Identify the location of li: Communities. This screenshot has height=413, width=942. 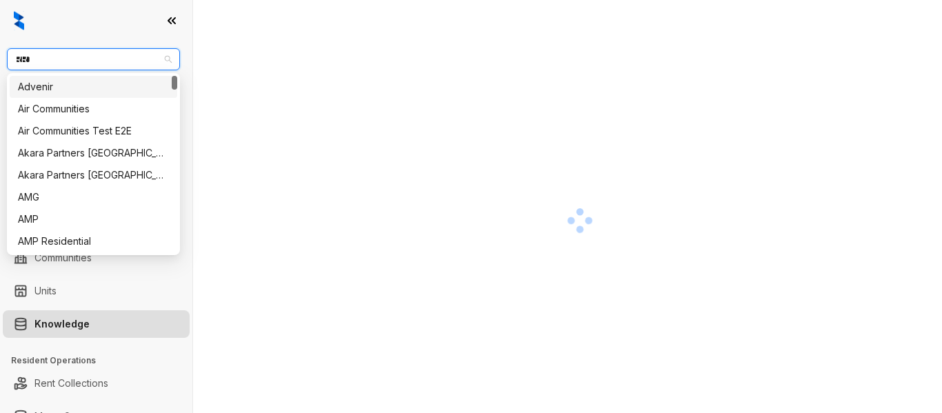
(96, 258).